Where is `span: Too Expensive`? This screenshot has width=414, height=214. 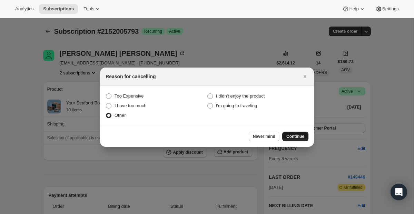
span: Too Expensive is located at coordinates (129, 96).